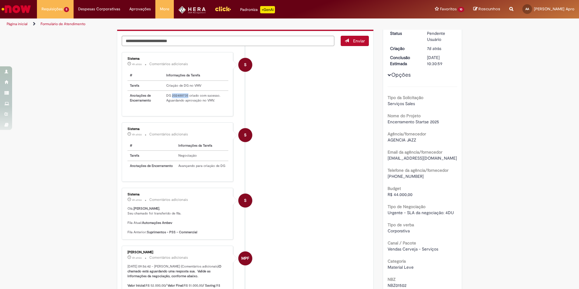 This screenshot has width=579, height=289. I want to click on span: R$ 44.000,00, so click(400, 194).